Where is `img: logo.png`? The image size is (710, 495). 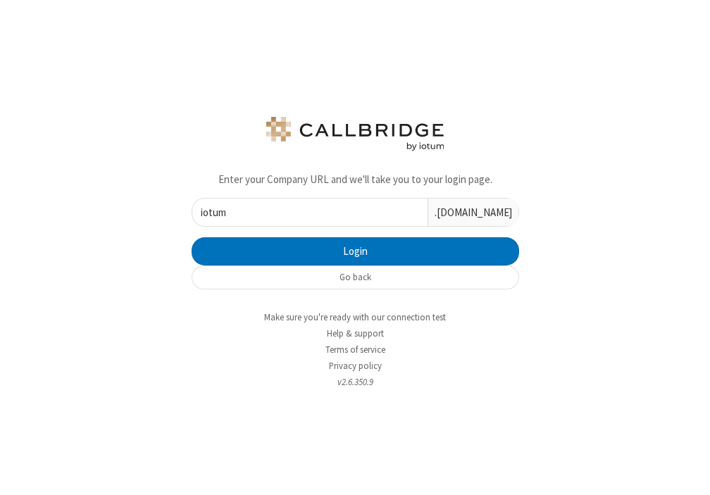 img: logo.png is located at coordinates (355, 134).